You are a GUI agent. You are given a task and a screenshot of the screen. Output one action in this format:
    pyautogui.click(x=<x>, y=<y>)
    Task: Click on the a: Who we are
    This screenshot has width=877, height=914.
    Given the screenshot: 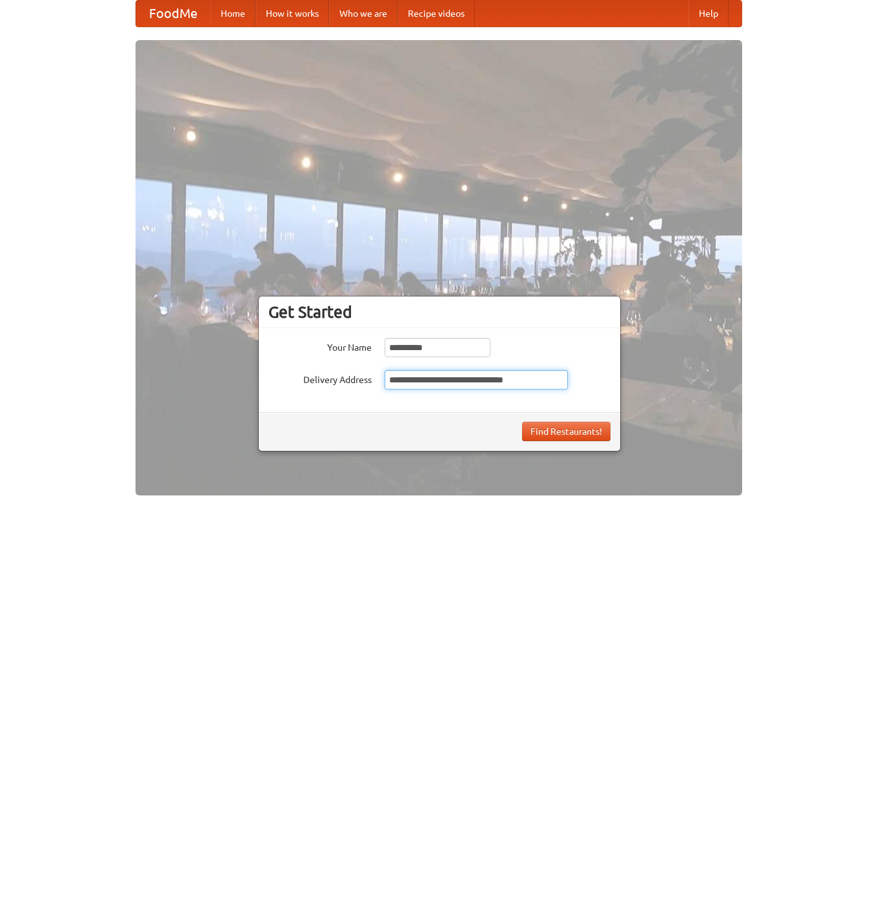 What is the action you would take?
    pyautogui.click(x=363, y=14)
    